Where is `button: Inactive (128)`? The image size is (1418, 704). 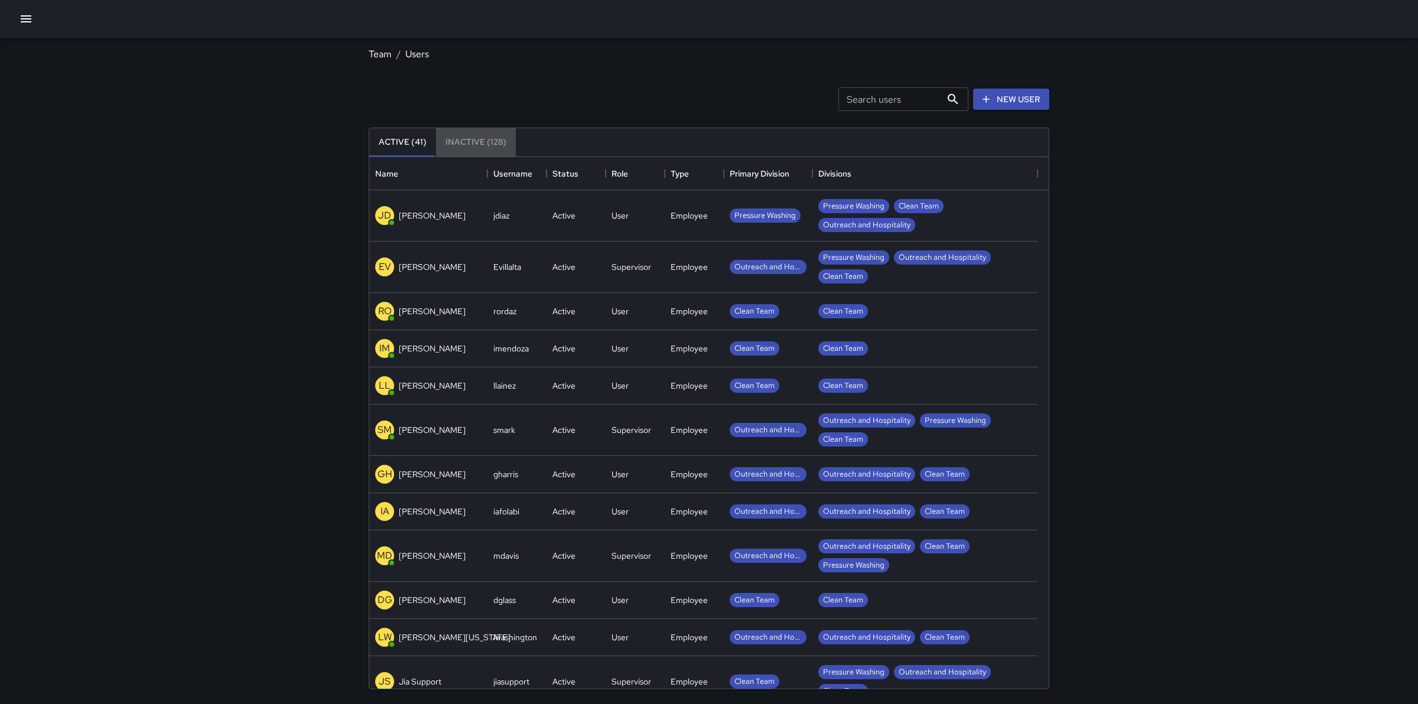 button: Inactive (128) is located at coordinates (476, 142).